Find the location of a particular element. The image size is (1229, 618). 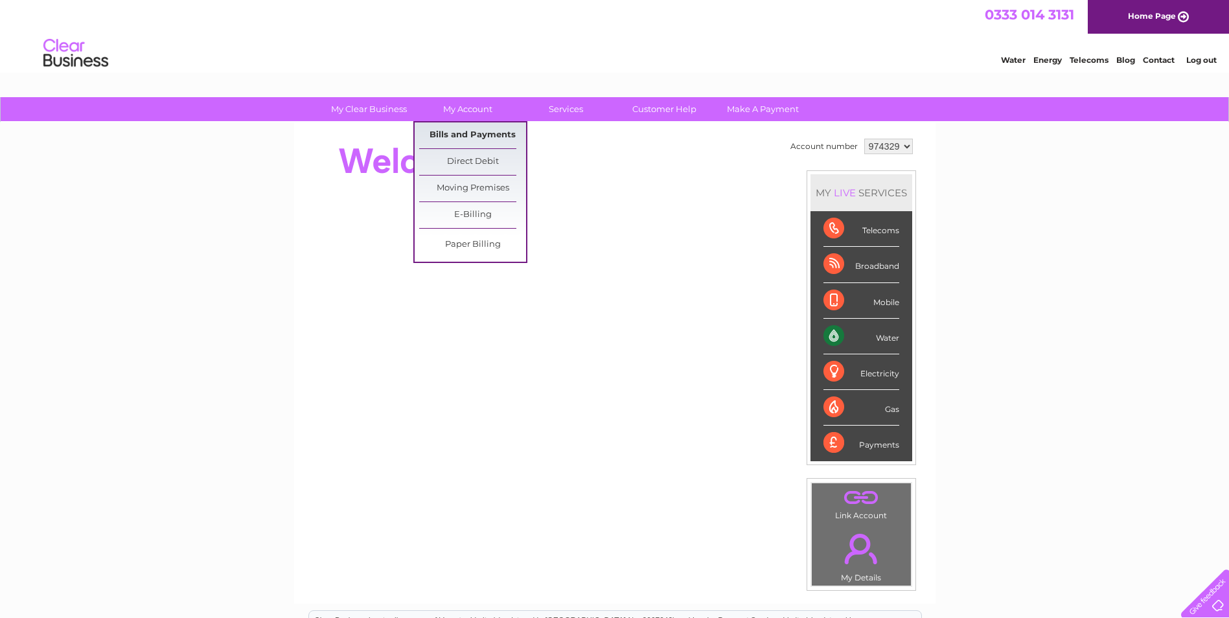

td: Link Account is located at coordinates (861, 503).